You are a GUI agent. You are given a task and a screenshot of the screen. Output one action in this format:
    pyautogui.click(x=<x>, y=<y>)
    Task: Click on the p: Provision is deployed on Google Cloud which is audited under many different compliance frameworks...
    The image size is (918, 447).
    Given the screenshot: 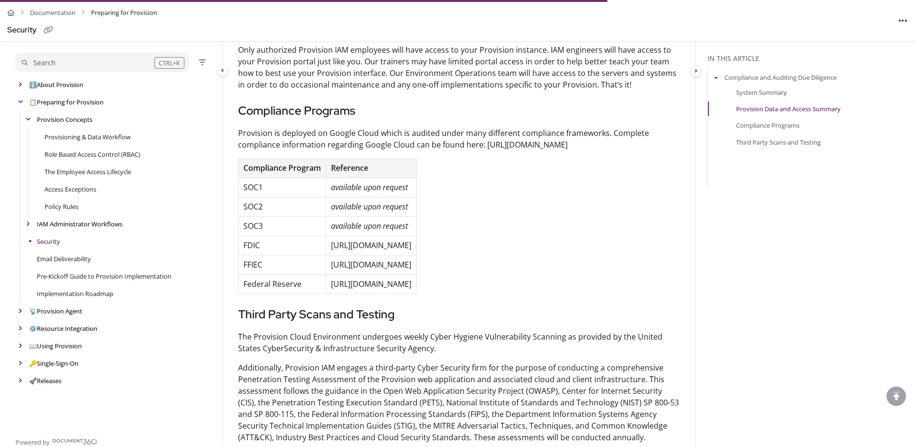 What is the action you would take?
    pyautogui.click(x=459, y=139)
    